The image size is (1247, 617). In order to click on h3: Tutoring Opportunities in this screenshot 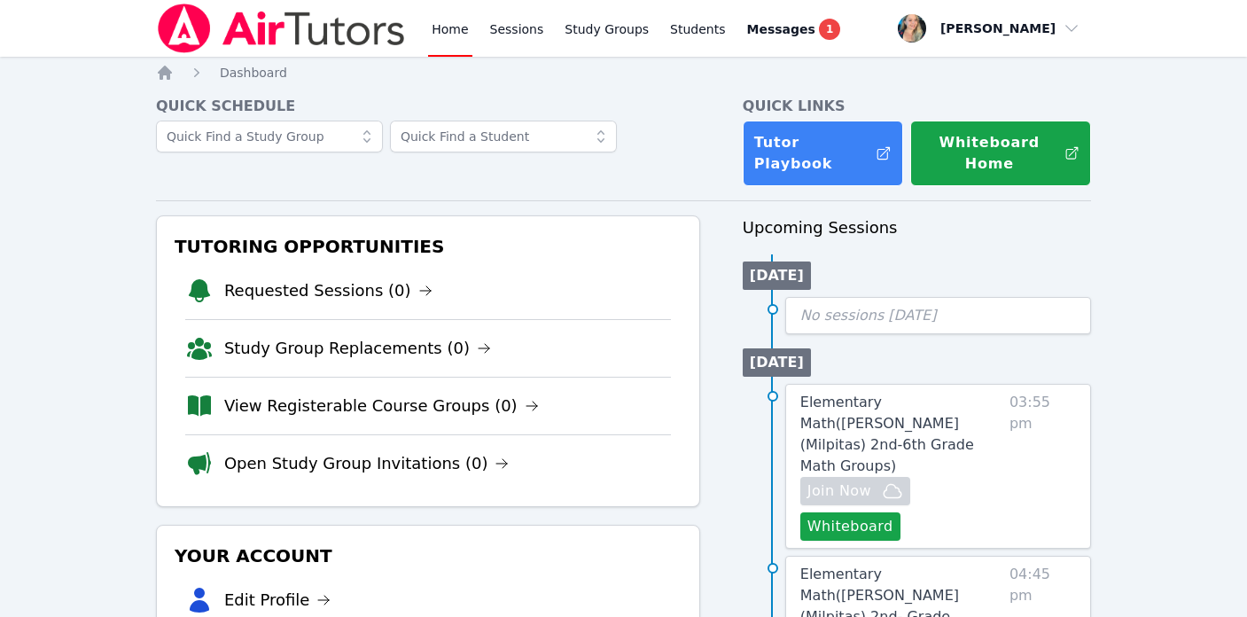, I will do `click(428, 246)`.